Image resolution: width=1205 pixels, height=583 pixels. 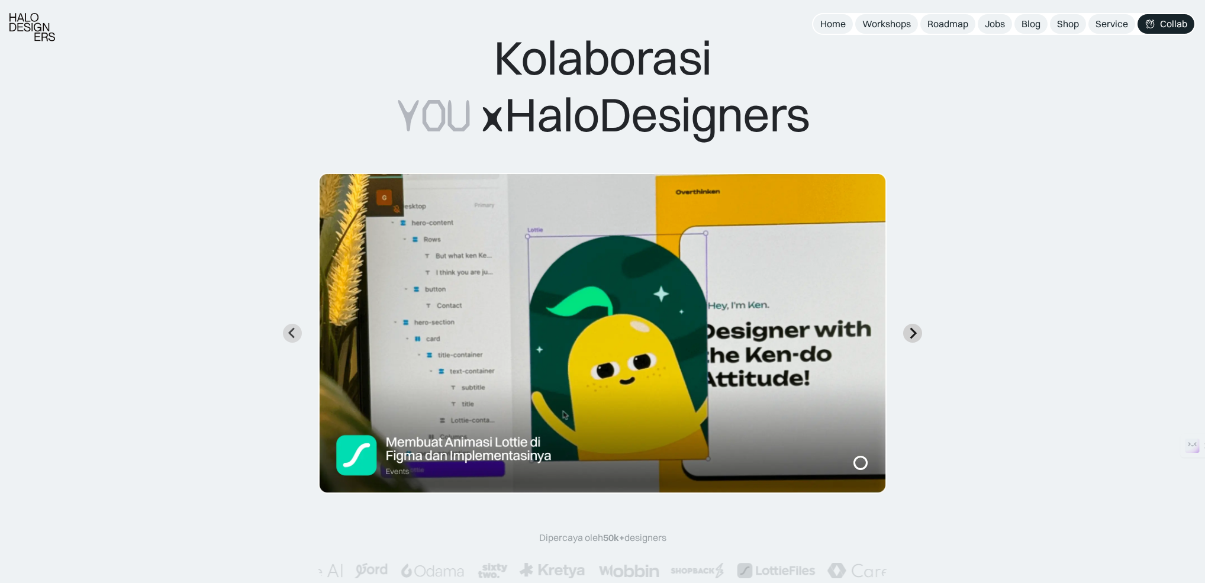 I want to click on button: Go to last slide, so click(x=292, y=333).